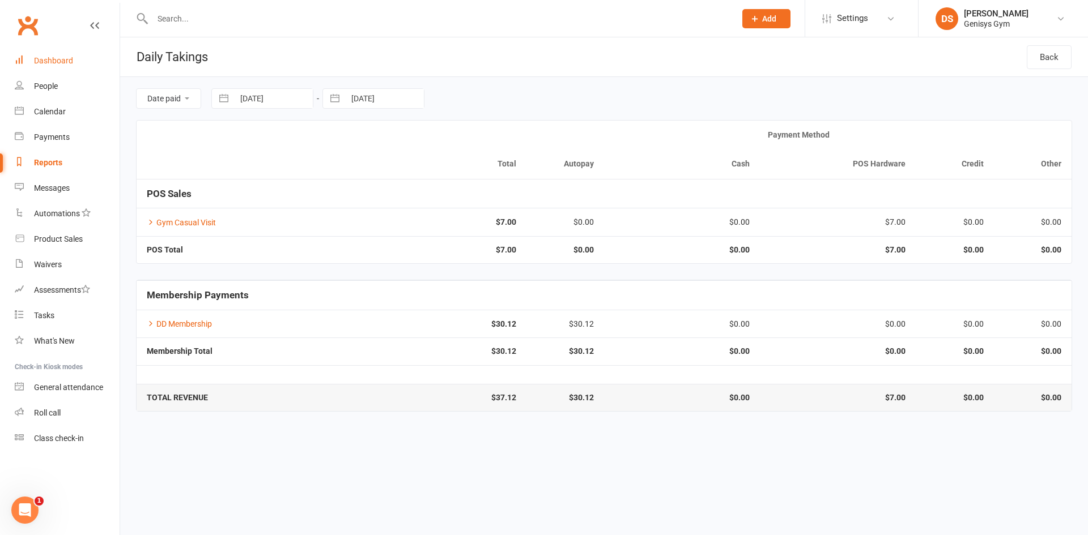 Image resolution: width=1088 pixels, height=535 pixels. I want to click on span: Settings, so click(852, 18).